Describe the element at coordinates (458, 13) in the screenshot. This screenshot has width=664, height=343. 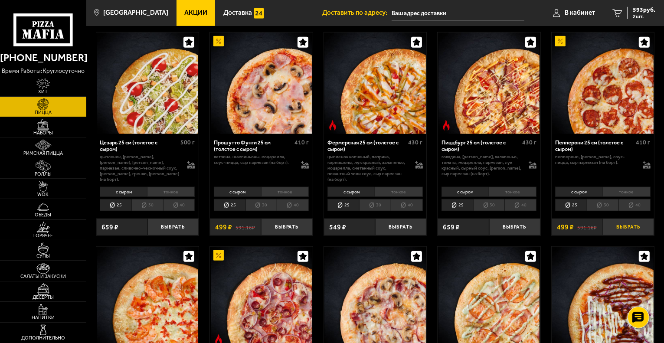
I see `span: проспект Металлистов, 23к3` at that location.